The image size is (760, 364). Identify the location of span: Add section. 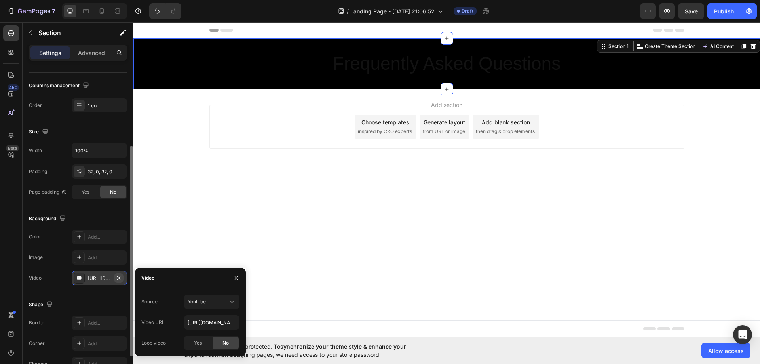
(313, 82).